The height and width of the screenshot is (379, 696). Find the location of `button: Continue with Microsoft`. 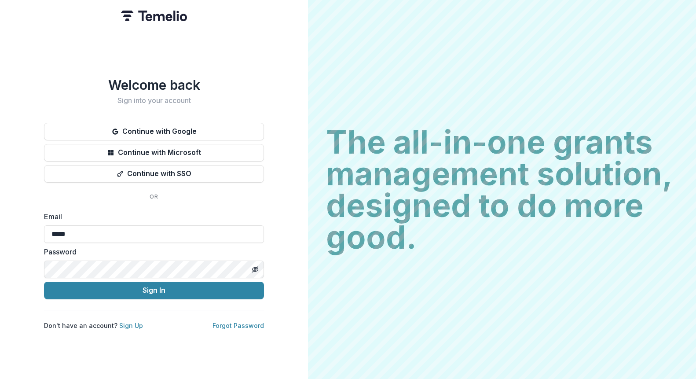

button: Continue with Microsoft is located at coordinates (154, 153).